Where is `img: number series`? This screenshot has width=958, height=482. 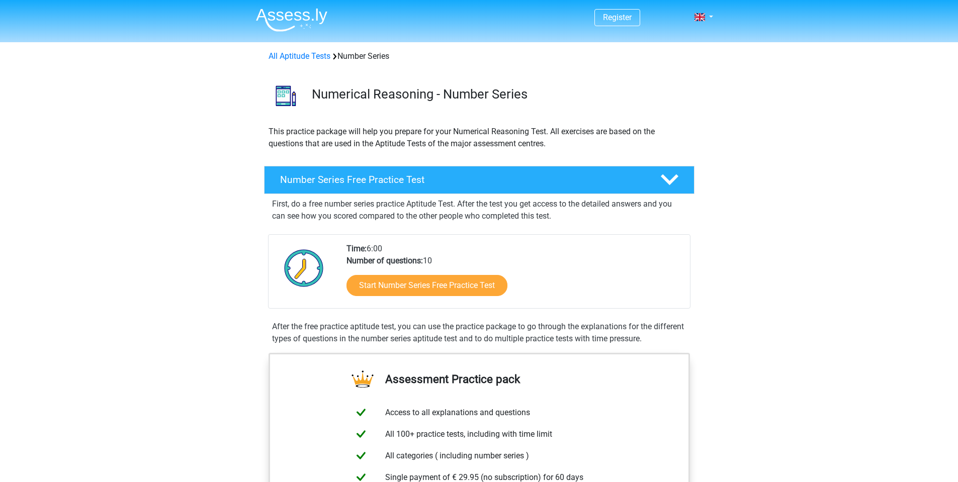
img: number series is located at coordinates (286, 96).